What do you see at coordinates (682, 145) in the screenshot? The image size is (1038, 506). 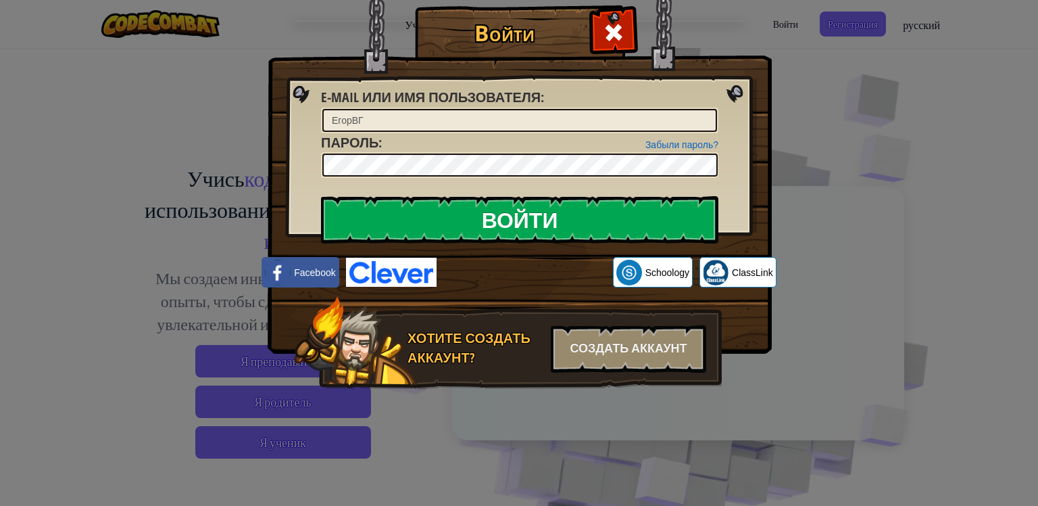 I see `a: Забыли пароль?` at bounding box center [682, 145].